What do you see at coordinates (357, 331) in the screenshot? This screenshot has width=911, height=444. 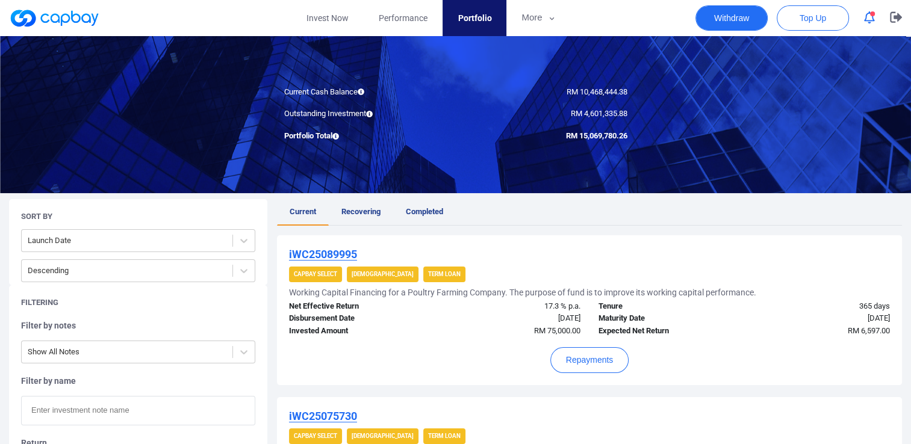 I see `div: Invested Amount` at bounding box center [357, 331].